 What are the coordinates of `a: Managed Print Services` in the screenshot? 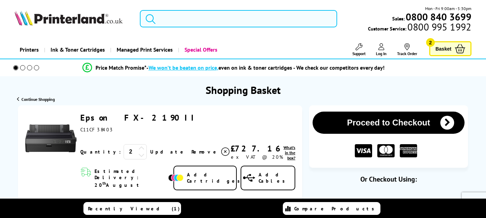 It's located at (144, 49).